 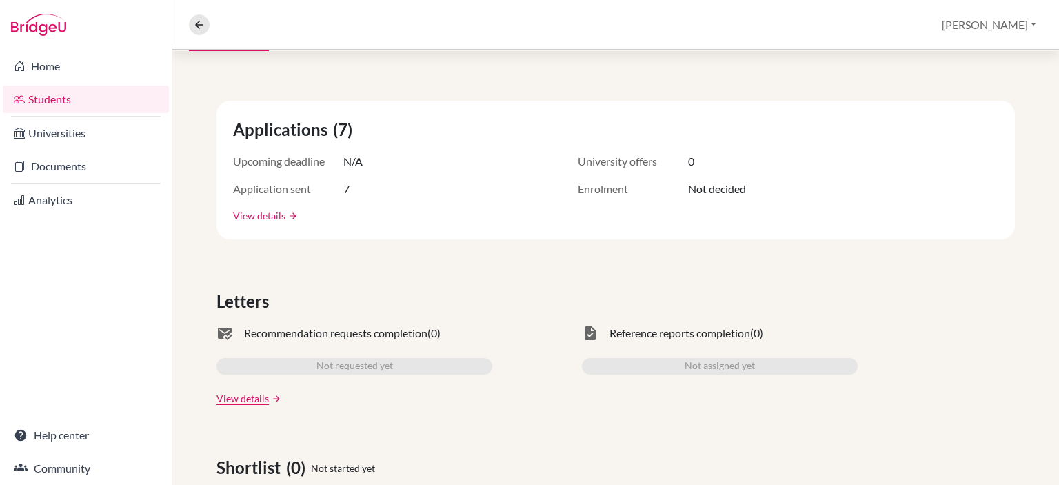 What do you see at coordinates (86, 166) in the screenshot?
I see `a: Documents` at bounding box center [86, 166].